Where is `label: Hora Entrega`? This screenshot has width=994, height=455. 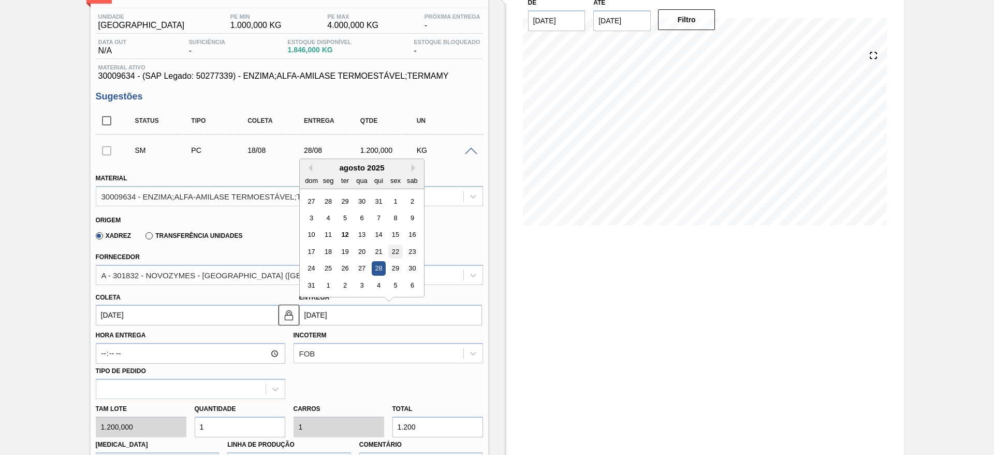 label: Hora Entrega is located at coordinates (191, 335).